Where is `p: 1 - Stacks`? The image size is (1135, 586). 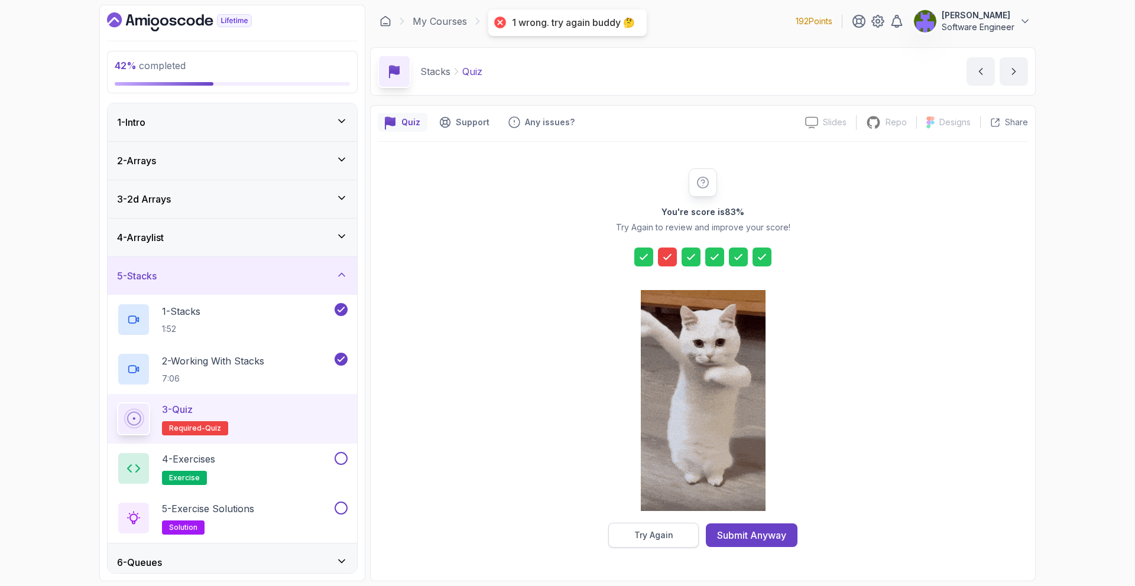 p: 1 - Stacks is located at coordinates (181, 311).